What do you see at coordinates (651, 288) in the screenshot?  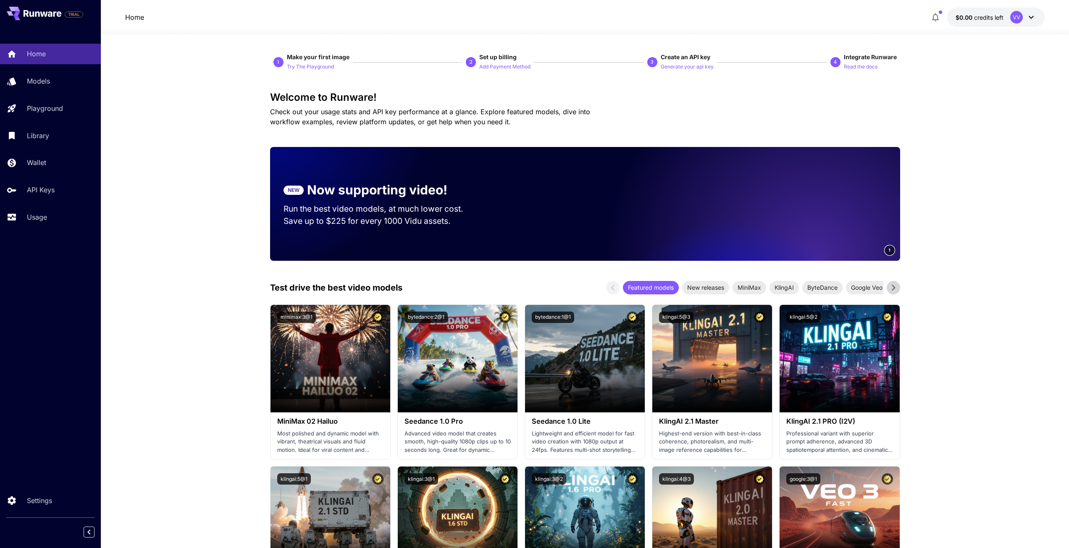 I see `div: Featured models` at bounding box center [651, 288].